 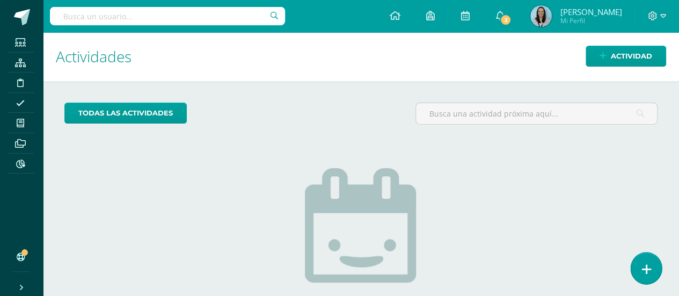 I want to click on h1: Actividades, so click(x=361, y=56).